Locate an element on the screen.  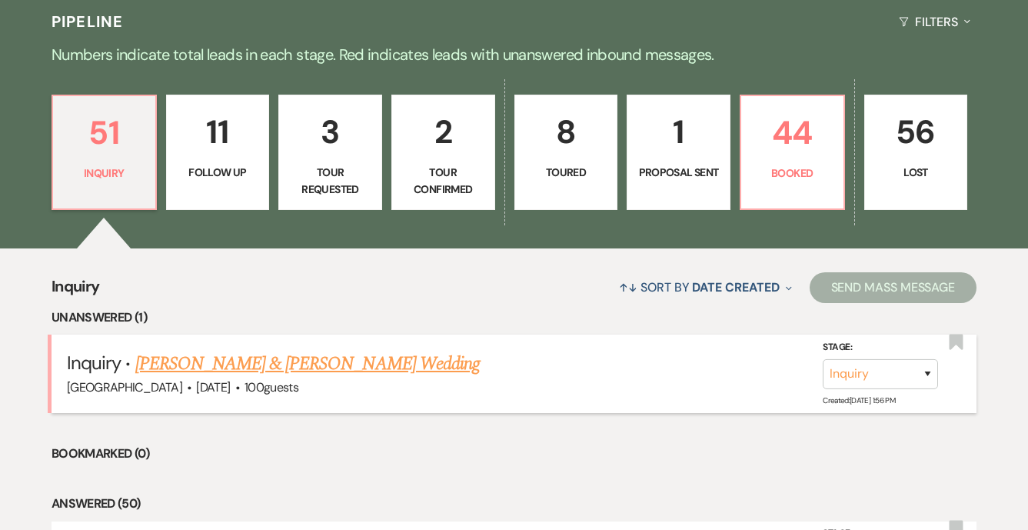
span: Date Created is located at coordinates (735, 287).